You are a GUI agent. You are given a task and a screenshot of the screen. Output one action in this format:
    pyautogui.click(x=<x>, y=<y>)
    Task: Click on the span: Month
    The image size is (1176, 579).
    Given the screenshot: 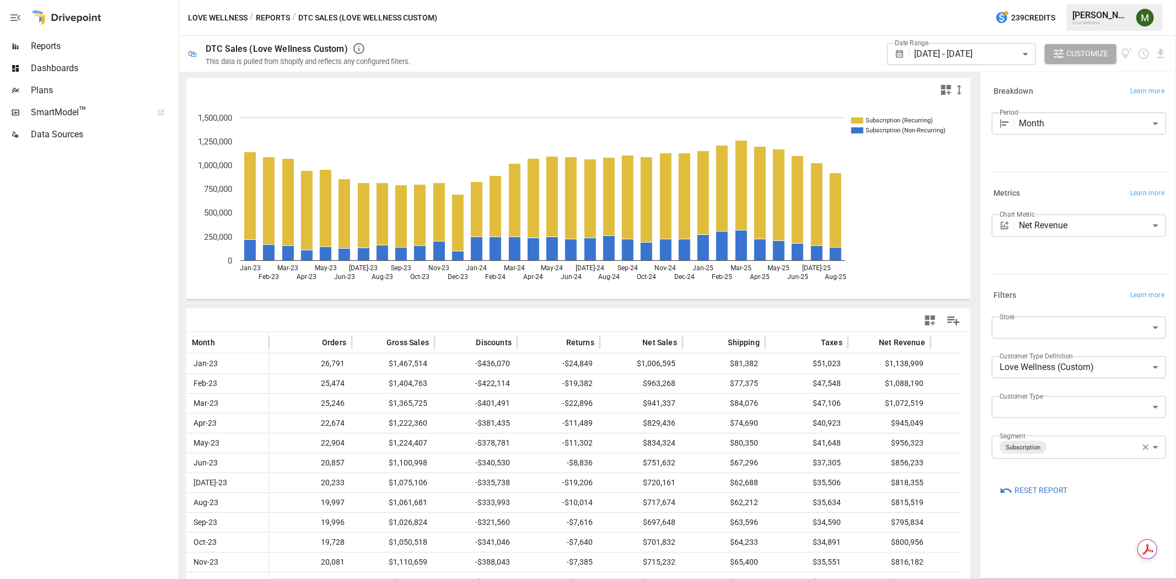 What is the action you would take?
    pyautogui.click(x=203, y=342)
    